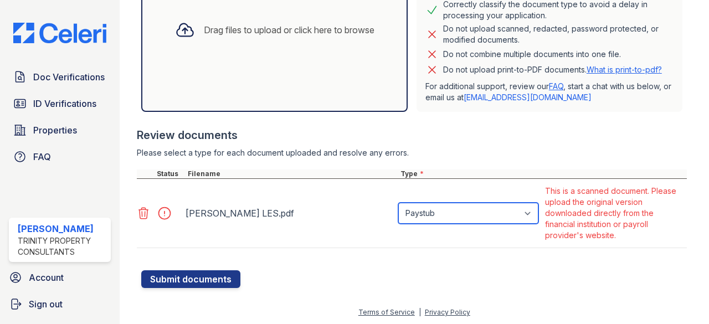 Image resolution: width=709 pixels, height=324 pixels. What do you see at coordinates (289, 30) in the screenshot?
I see `div: Drag files to upload or click here to browse` at bounding box center [289, 30].